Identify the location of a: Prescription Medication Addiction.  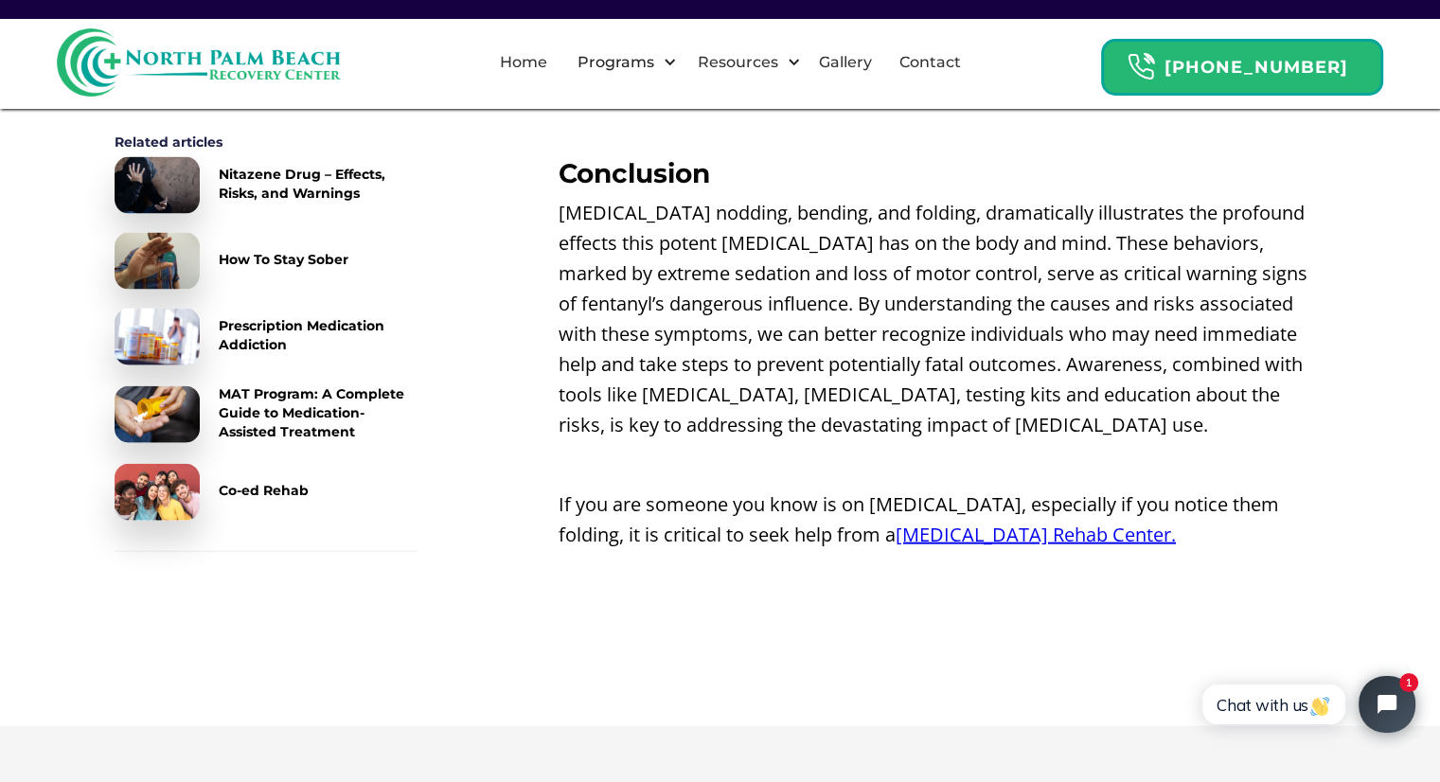
(266, 337).